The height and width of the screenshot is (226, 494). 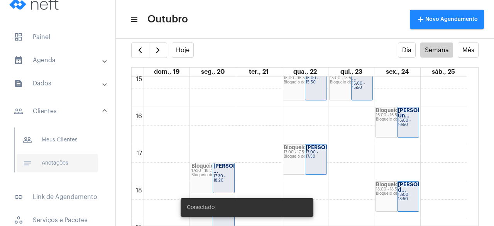 I want to click on span: Link de Agendamento, so click(x=57, y=197).